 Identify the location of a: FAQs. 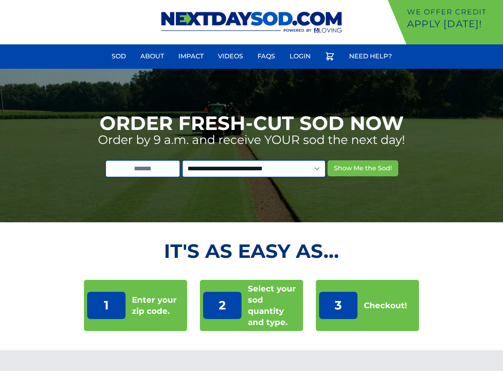
(266, 56).